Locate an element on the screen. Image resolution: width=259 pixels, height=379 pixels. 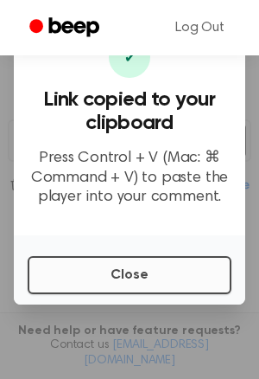
h3: Link copied to your clipboard is located at coordinates (130, 112).